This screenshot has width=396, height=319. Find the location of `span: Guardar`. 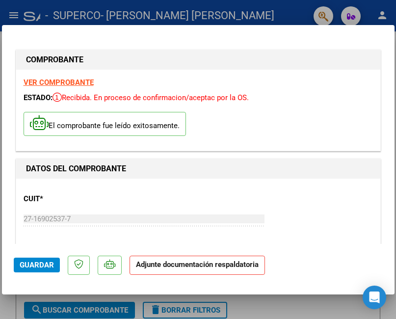

span: Guardar is located at coordinates (37, 265).